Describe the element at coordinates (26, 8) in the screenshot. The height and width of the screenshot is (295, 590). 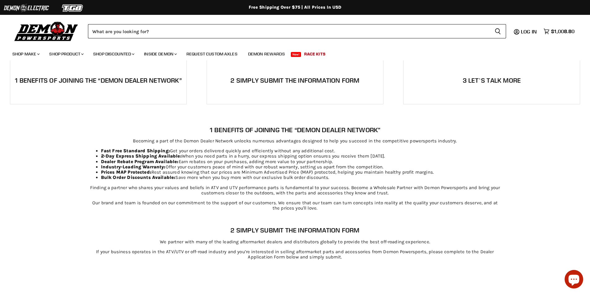
I see `img: Demon Electric Logo 2` at that location.